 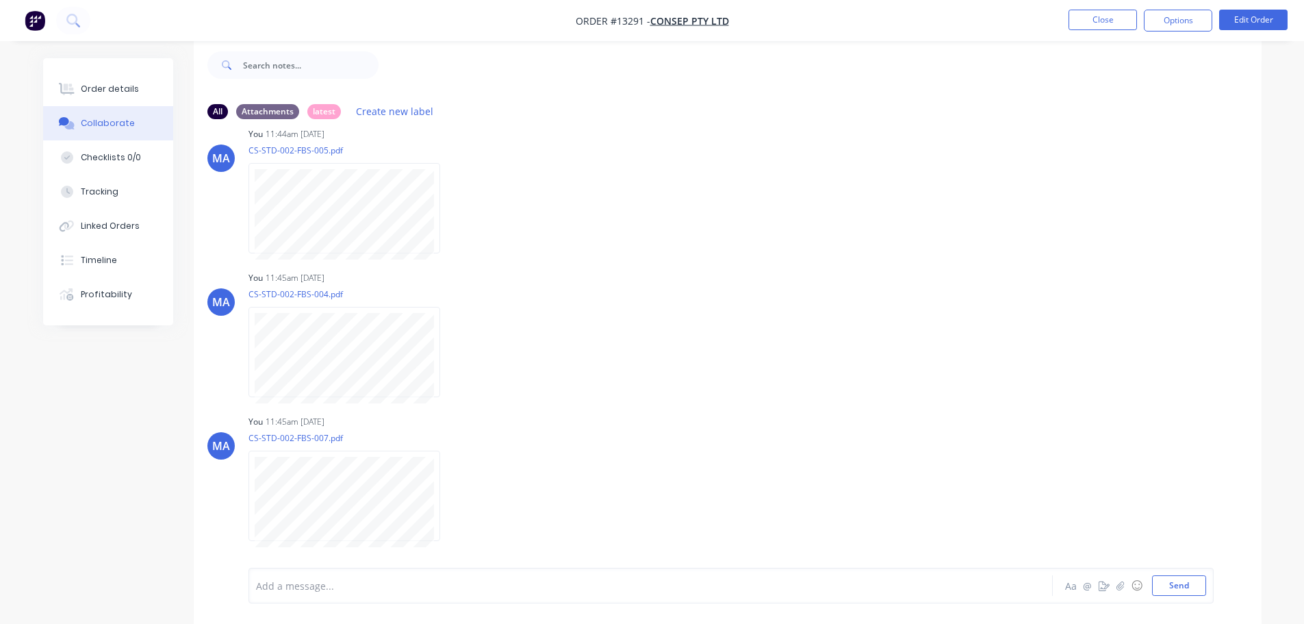 What do you see at coordinates (689, 21) in the screenshot?
I see `span: Consep Pty Ltd` at bounding box center [689, 21].